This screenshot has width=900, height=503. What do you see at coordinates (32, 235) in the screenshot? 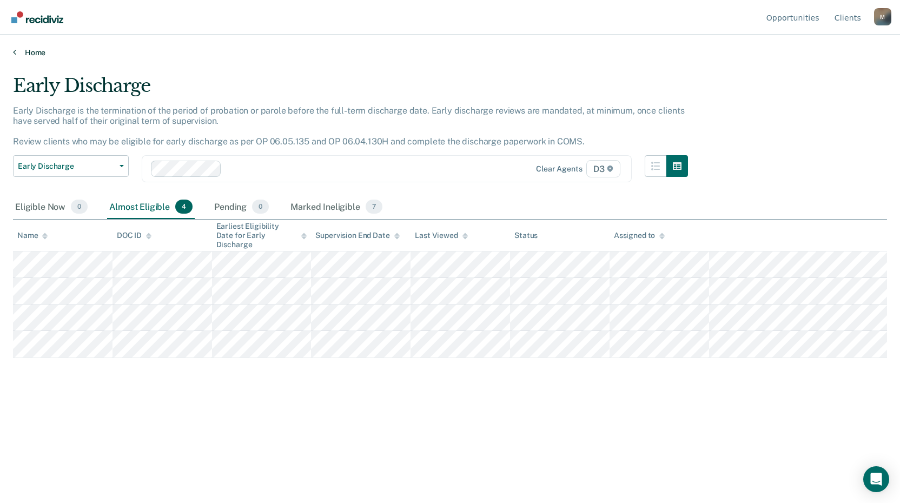
I see `div: Name` at bounding box center [32, 235].